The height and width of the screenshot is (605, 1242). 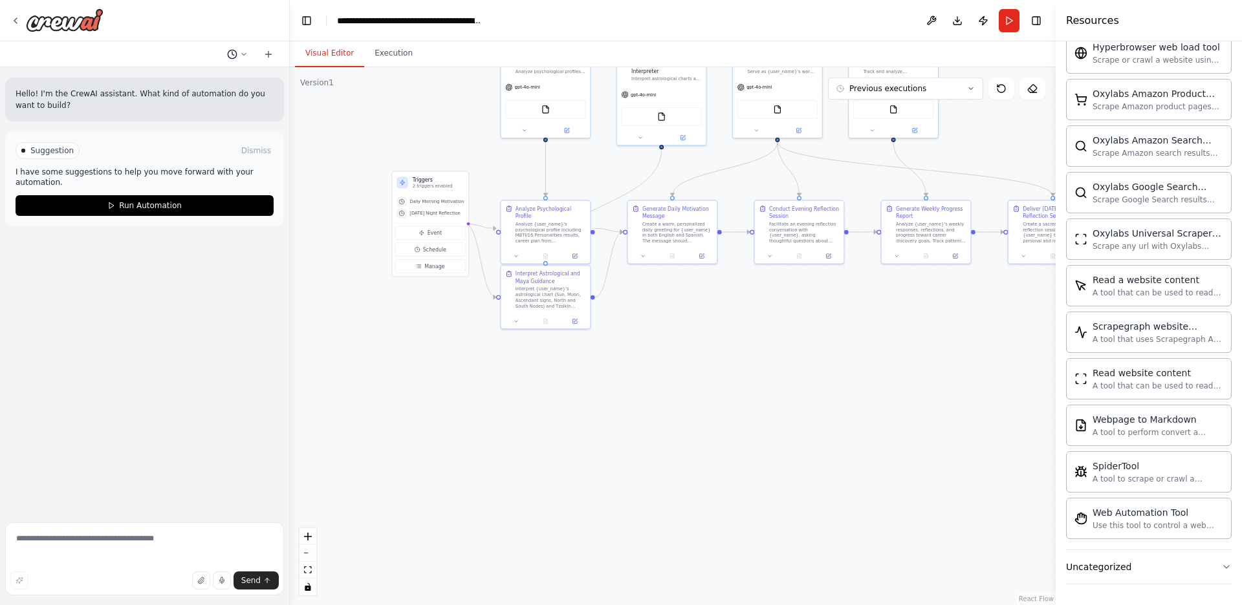 I want to click on p: 2 triggers enabled, so click(x=438, y=186).